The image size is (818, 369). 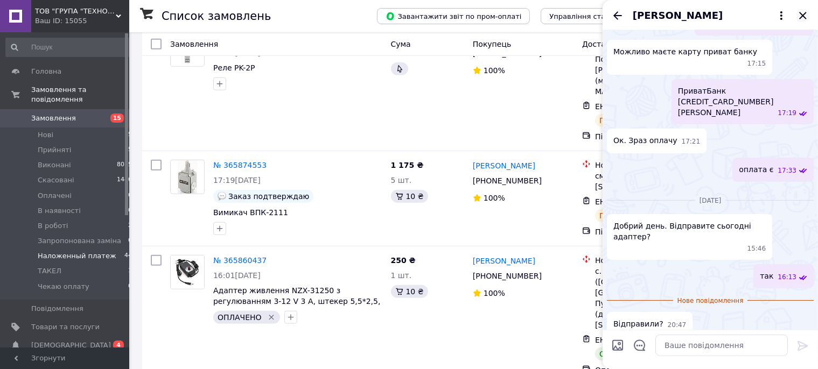 I want to click on a: № 365874553, so click(x=240, y=165).